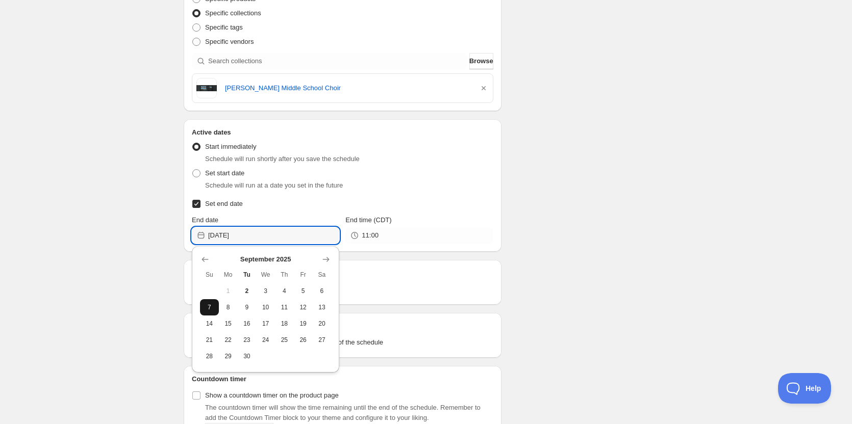 The image size is (852, 424). I want to click on th: Thursday, so click(284, 275).